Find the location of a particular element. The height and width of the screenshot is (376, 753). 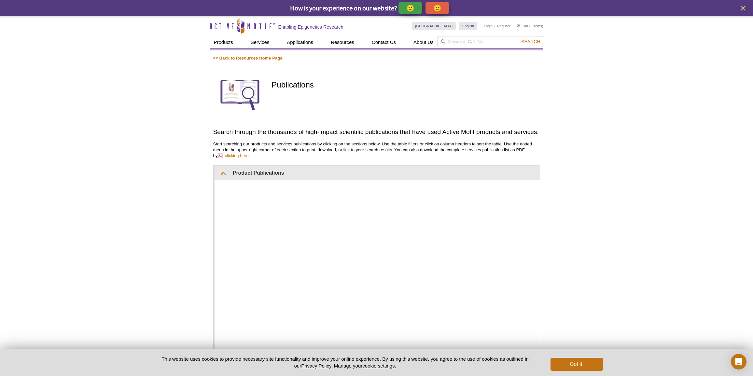

a: Register is located at coordinates (504, 26).